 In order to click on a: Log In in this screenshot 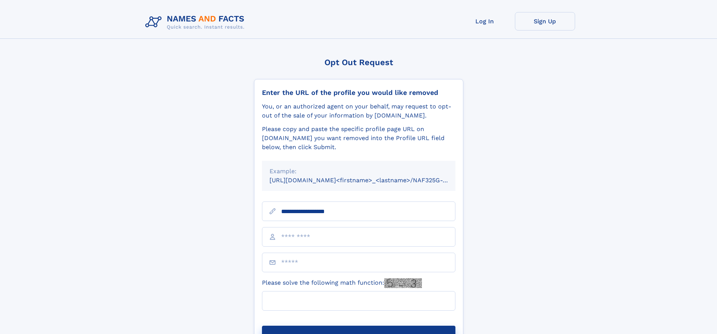, I will do `click(485, 21)`.